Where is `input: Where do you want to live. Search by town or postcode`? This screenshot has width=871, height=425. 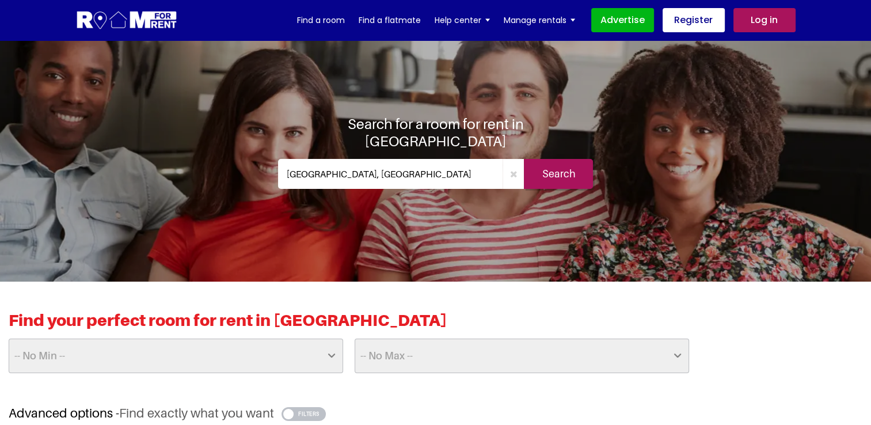 input: Where do you want to live. Search by town or postcode is located at coordinates (390, 174).